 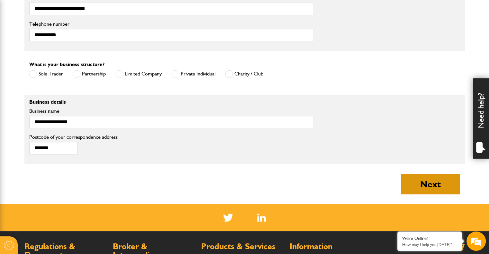 What do you see at coordinates (481, 119) in the screenshot?
I see `div: Need help?` at bounding box center [481, 119].